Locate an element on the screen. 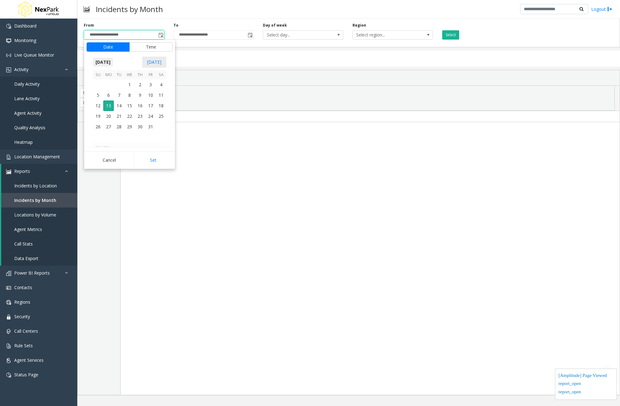 The height and width of the screenshot is (406, 620). td: Thursday, October 2, 2025 is located at coordinates (140, 85).